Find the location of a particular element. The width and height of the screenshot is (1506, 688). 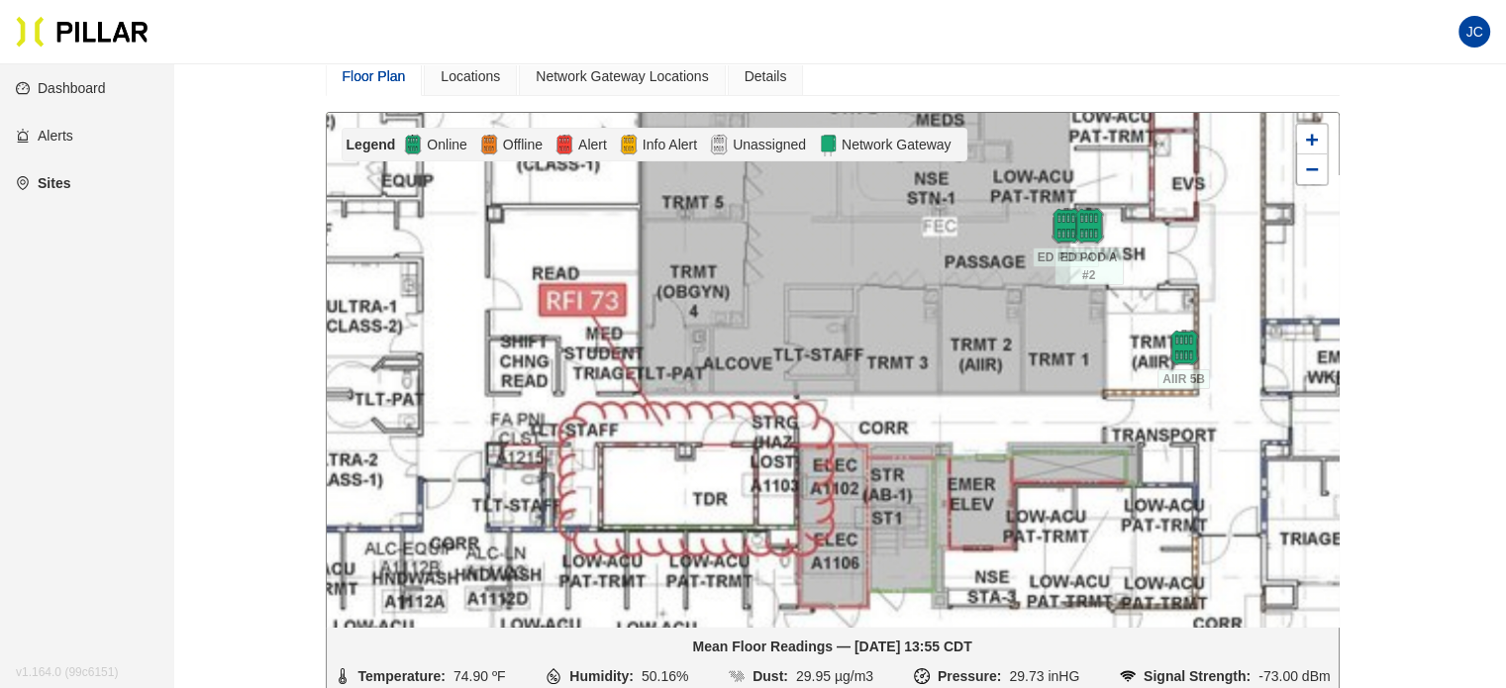

img: SIGNAL_RSSI is located at coordinates (1128, 676).